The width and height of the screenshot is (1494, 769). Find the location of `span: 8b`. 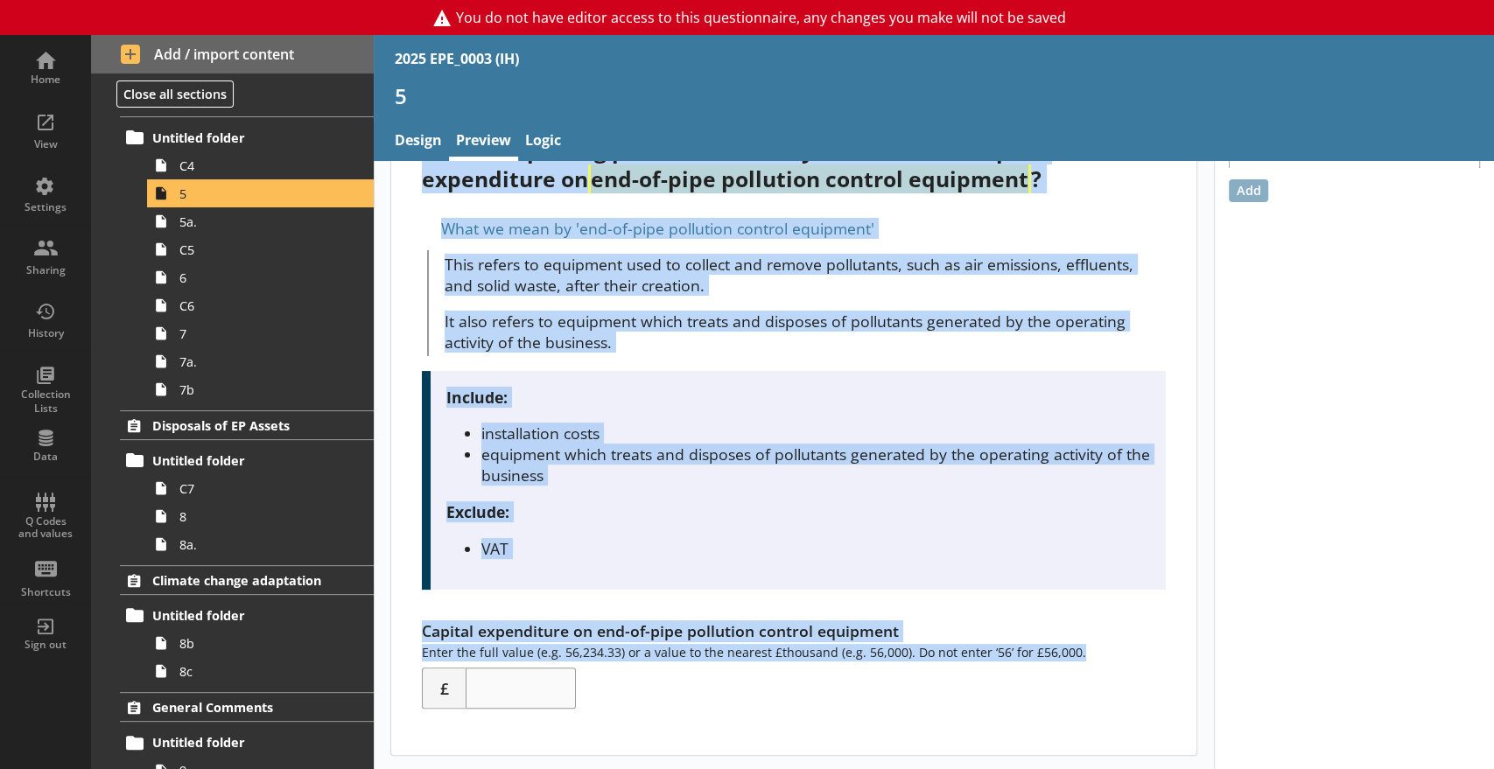

span: 8b is located at coordinates (259, 643).